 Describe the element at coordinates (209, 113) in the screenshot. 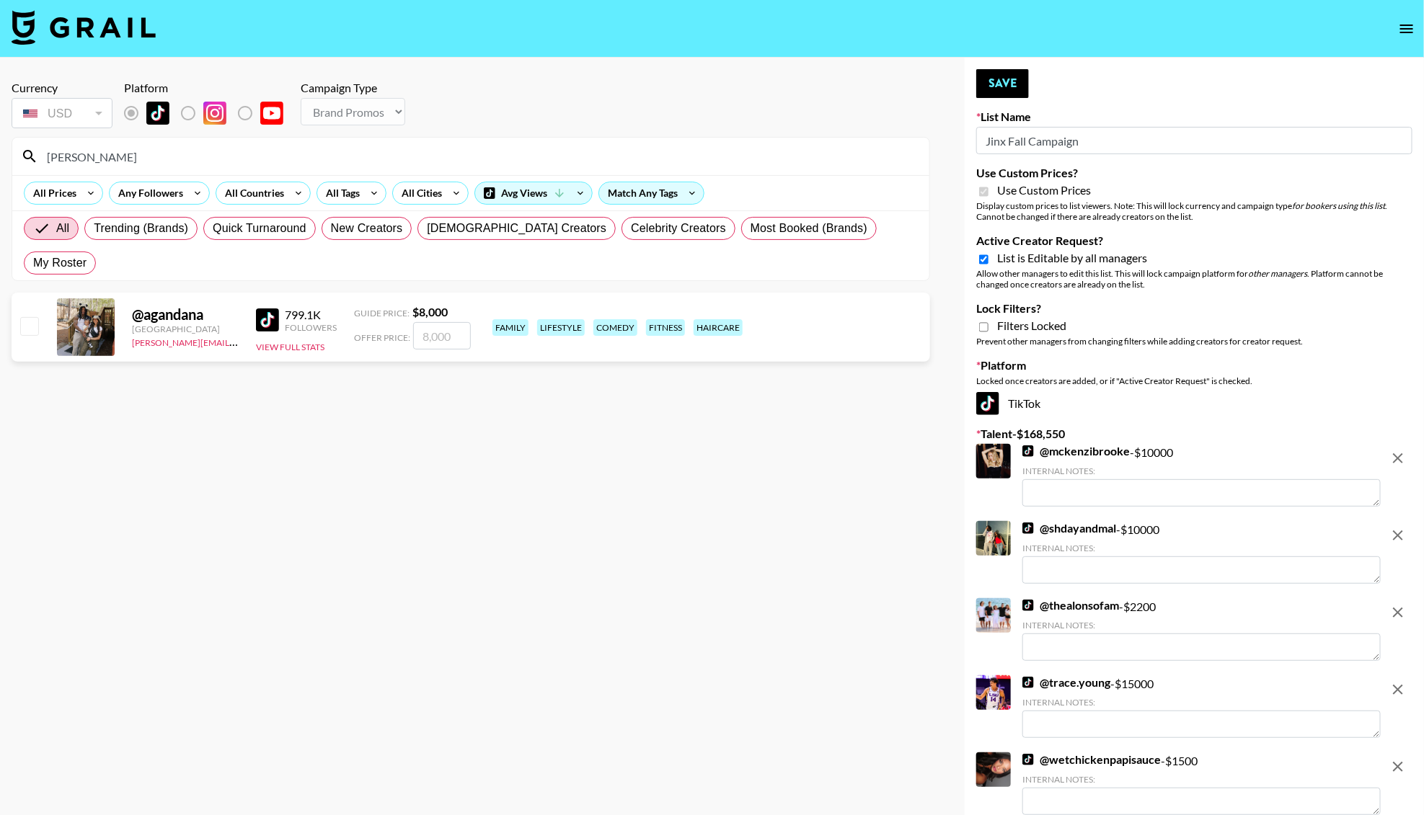

I see `div: List locked to TikTok.` at that location.